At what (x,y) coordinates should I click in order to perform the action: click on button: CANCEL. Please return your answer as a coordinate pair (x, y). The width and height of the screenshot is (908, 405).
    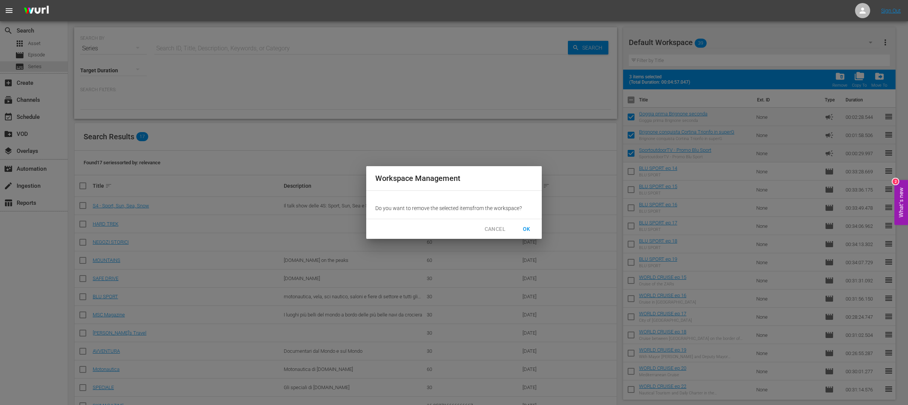
    Looking at the image, I should click on (495, 229).